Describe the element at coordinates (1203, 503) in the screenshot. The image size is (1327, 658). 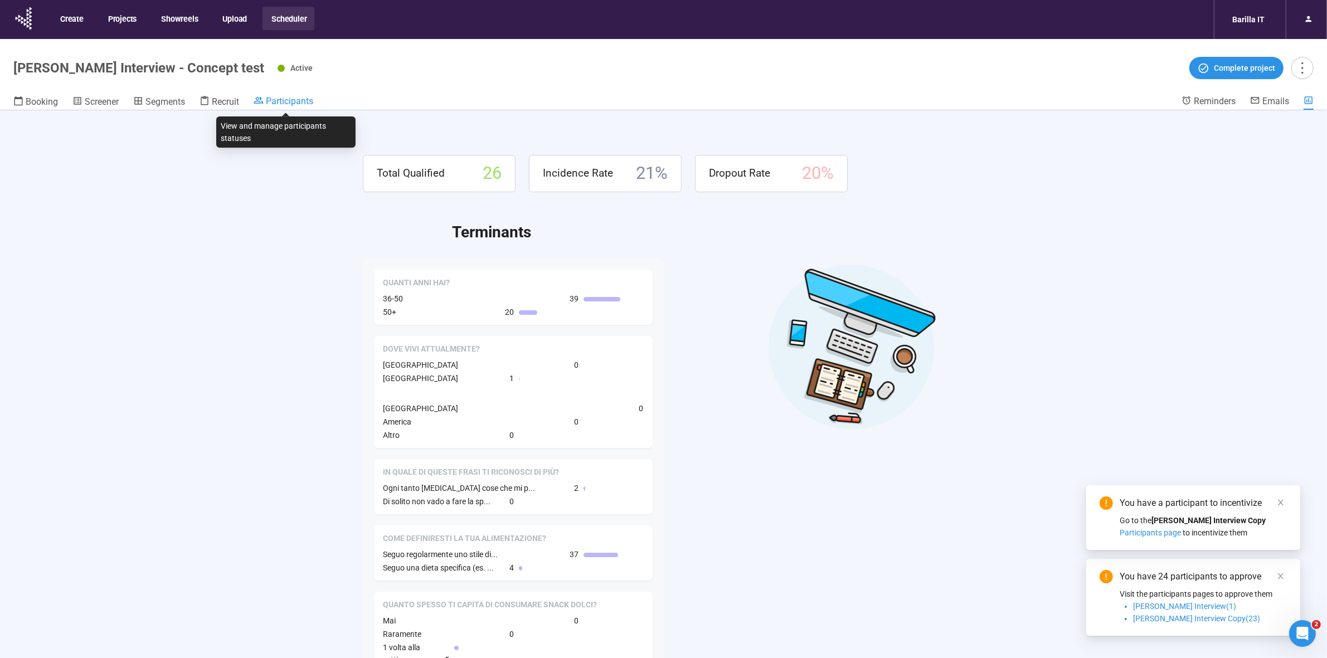
I see `div: You have a participant to incentivize` at that location.